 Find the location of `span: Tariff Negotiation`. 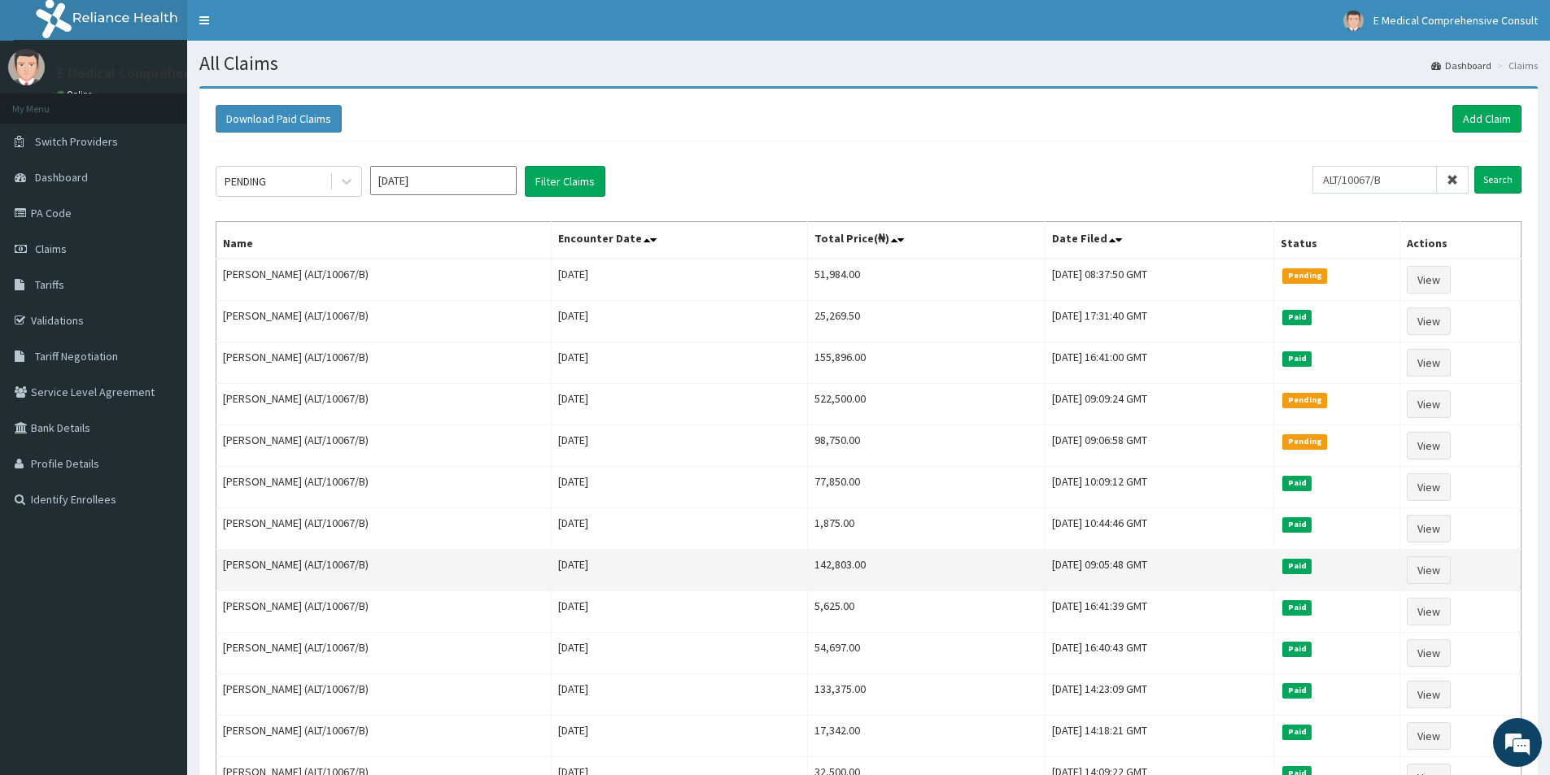

span: Tariff Negotiation is located at coordinates (76, 356).